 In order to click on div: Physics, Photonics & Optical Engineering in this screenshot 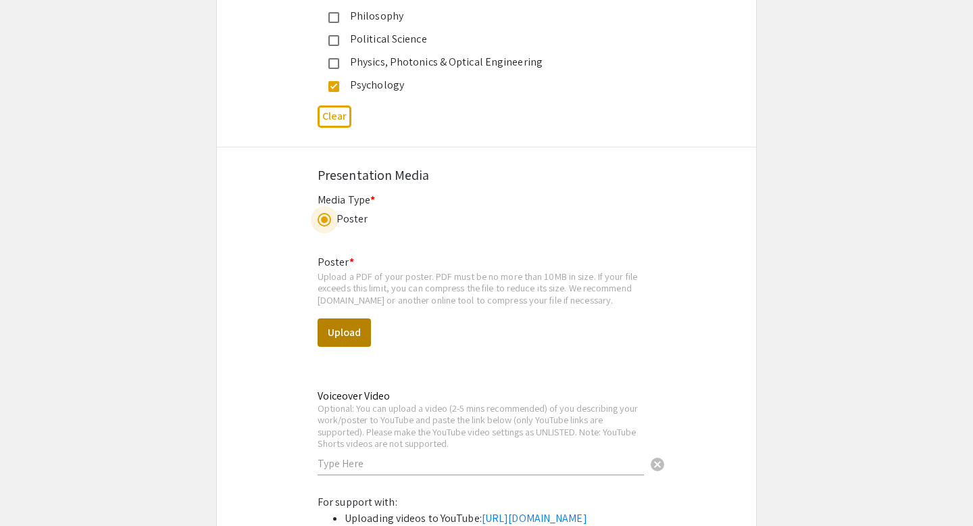, I will do `click(481, 62)`.